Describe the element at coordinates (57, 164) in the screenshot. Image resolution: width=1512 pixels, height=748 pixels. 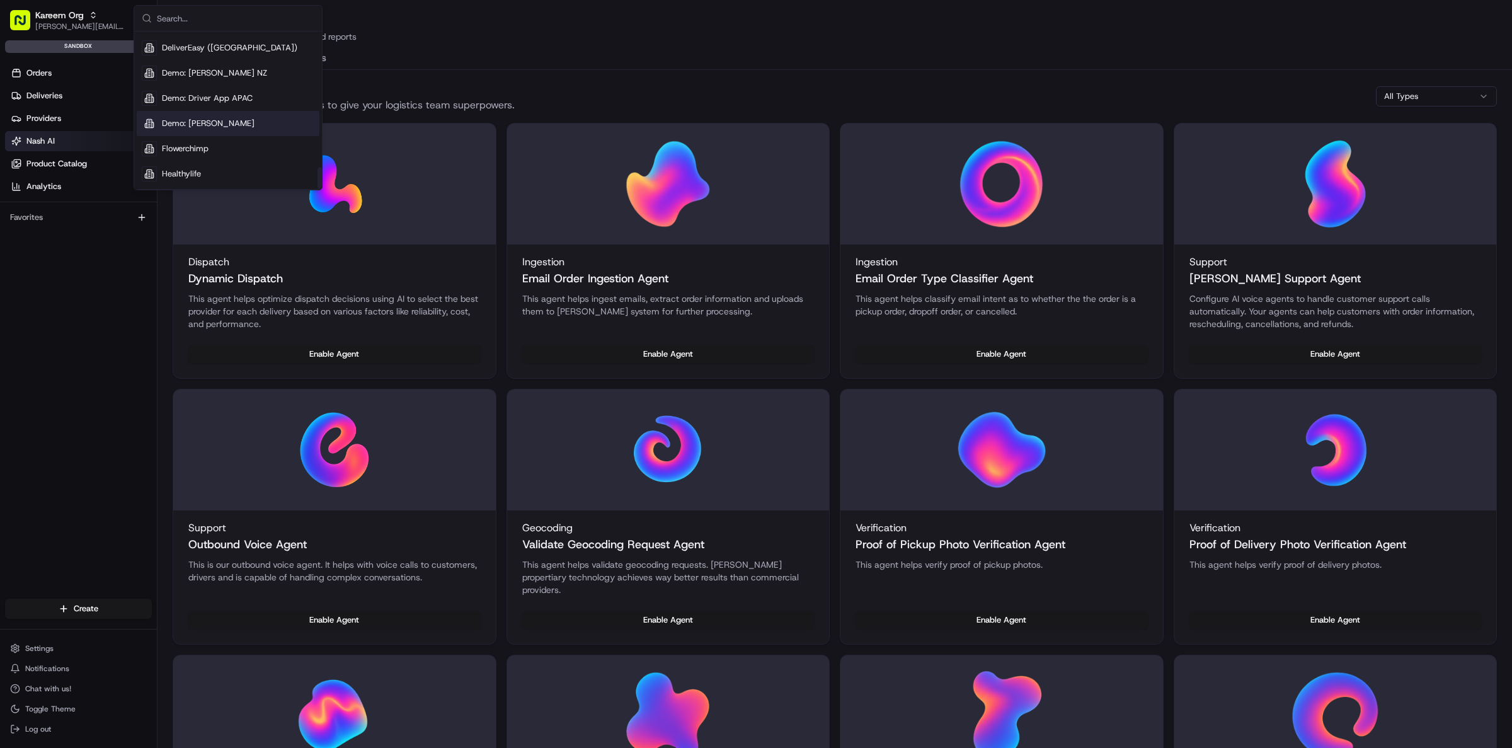
I see `span: Product Catalog` at that location.